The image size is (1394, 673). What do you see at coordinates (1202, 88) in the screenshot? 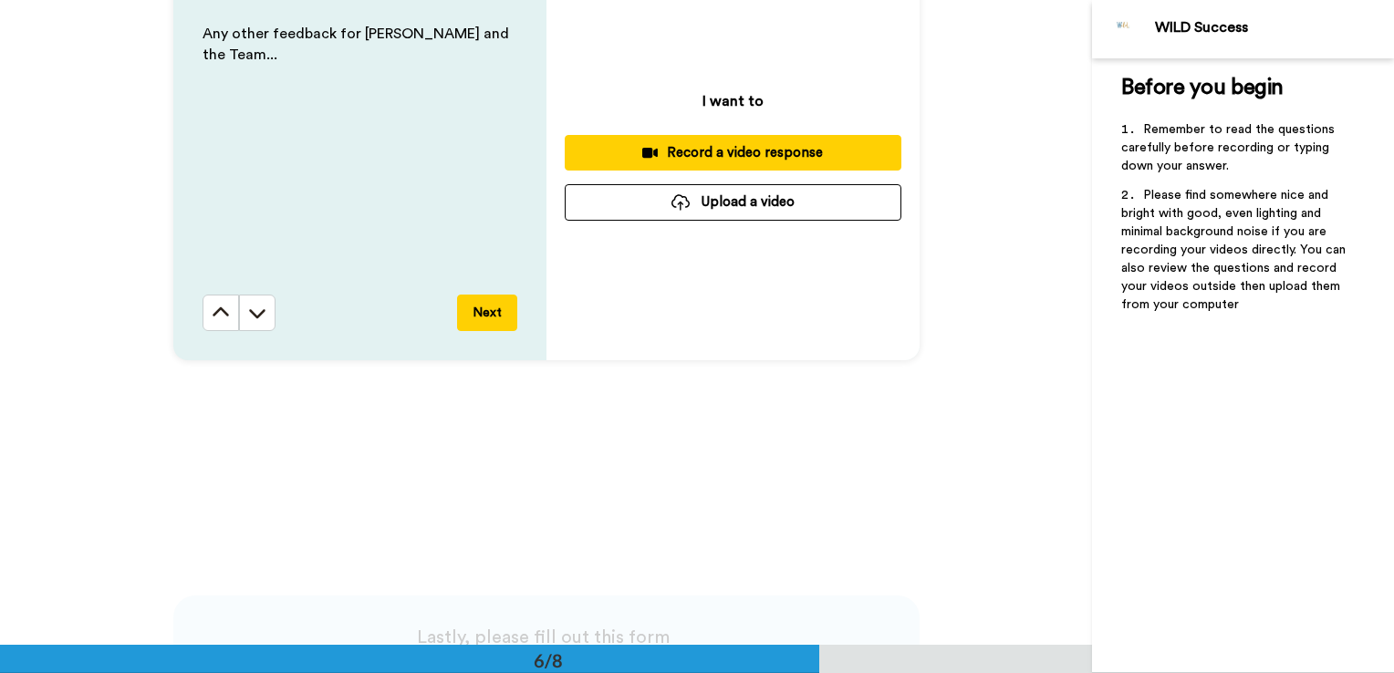
I see `span: Before you begin` at bounding box center [1202, 88].